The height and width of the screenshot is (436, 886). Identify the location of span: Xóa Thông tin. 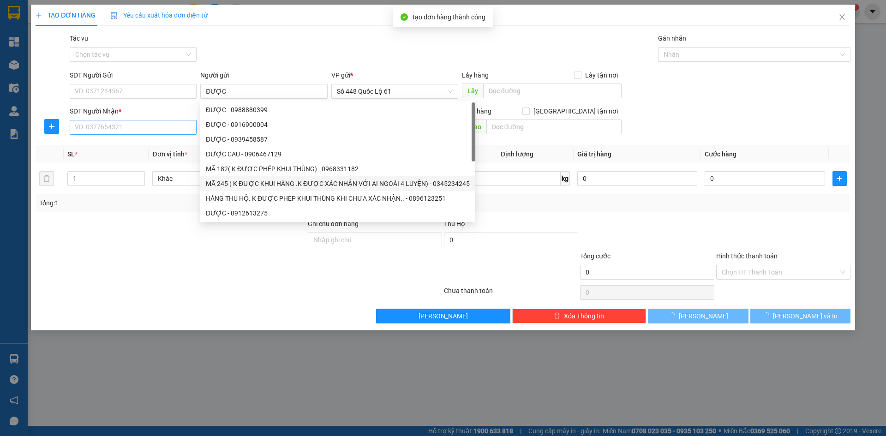
(584, 316).